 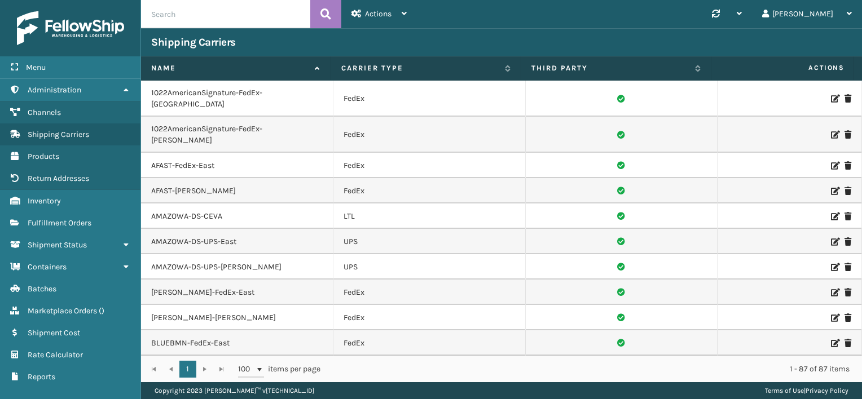 I want to click on span: Shipment Status, so click(x=57, y=245).